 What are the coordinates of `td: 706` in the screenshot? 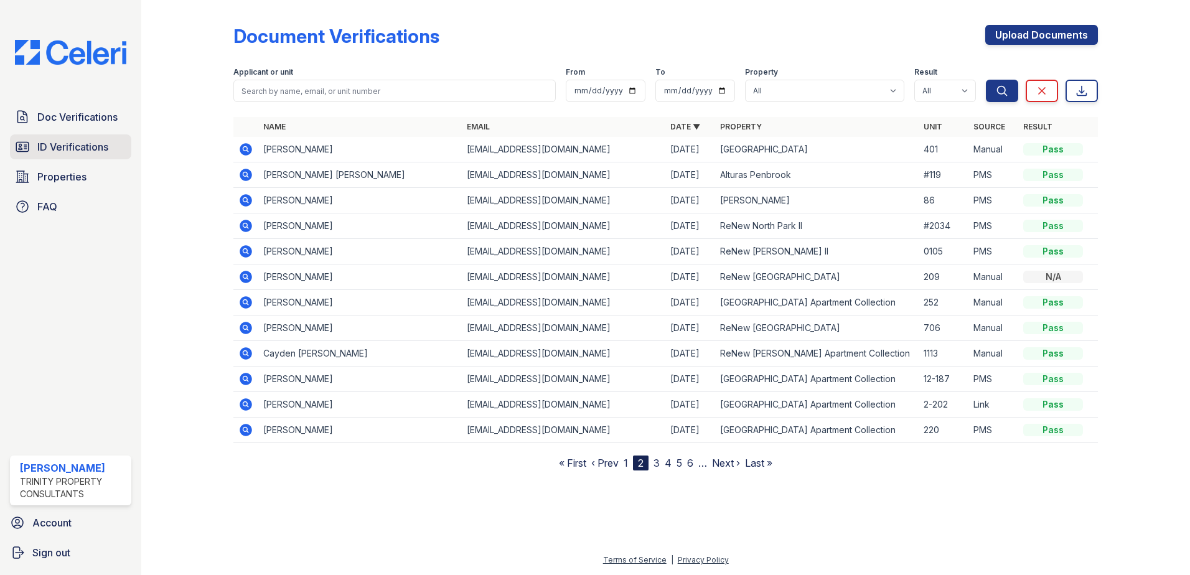 It's located at (944, 328).